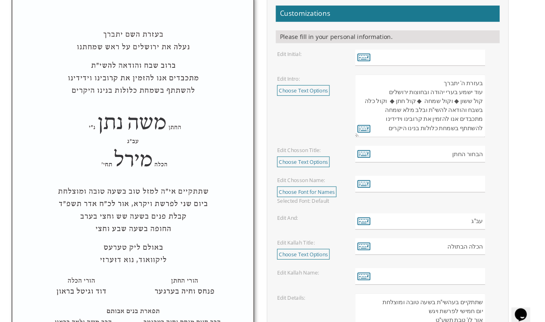  What do you see at coordinates (309, 151) in the screenshot?
I see `label: Edit Chosson Title:` at bounding box center [309, 151].